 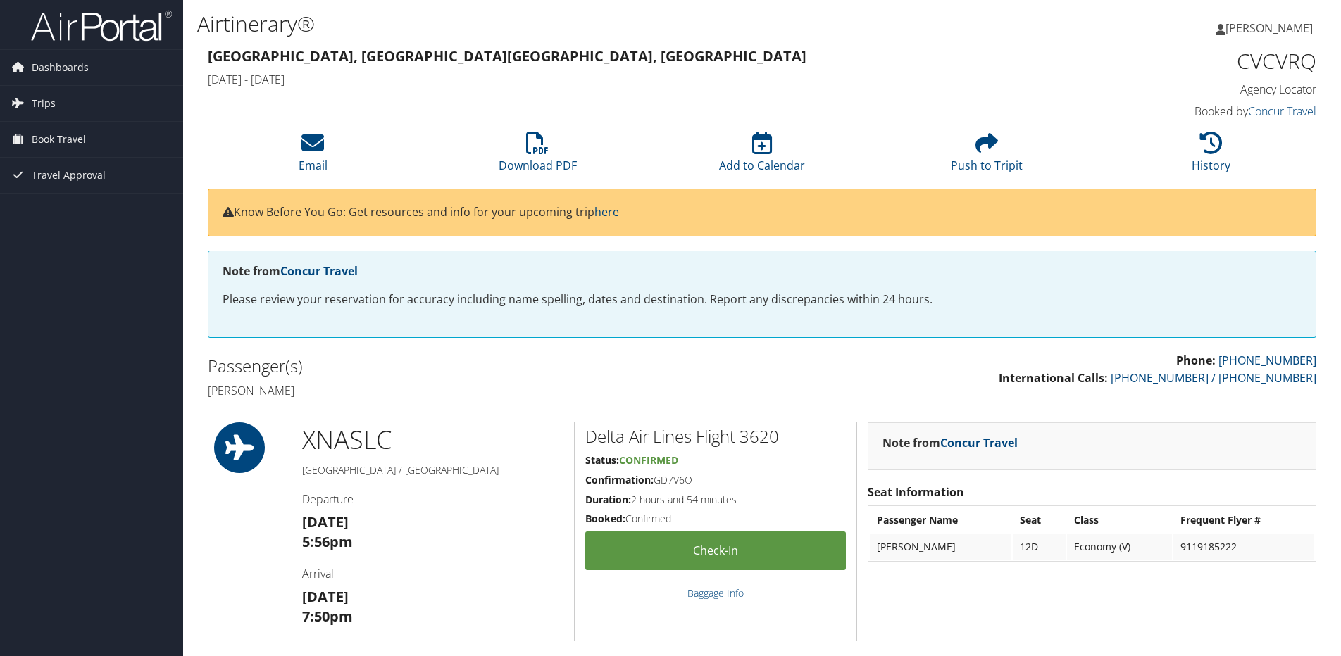 What do you see at coordinates (716, 480) in the screenshot?
I see `h5: GD7V6O` at bounding box center [716, 480].